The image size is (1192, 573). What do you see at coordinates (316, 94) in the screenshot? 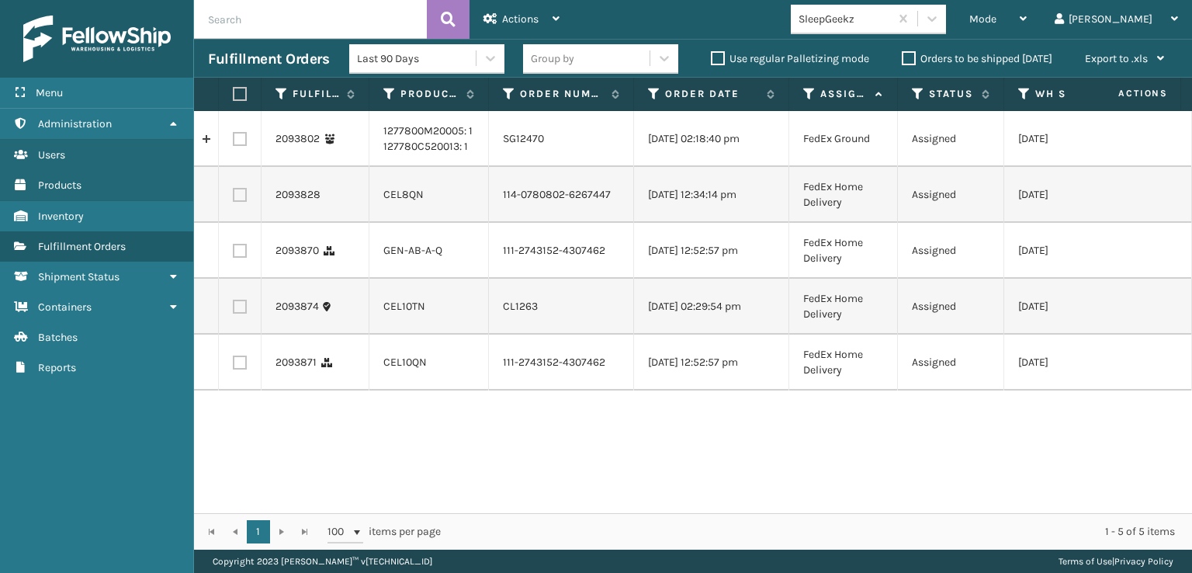
I see `label: Fulfillment Order Id` at bounding box center [316, 94].